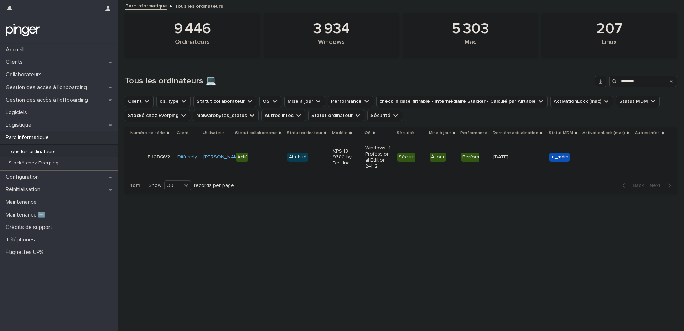 The width and height of the screenshot is (684, 331). Describe the element at coordinates (636, 185) in the screenshot. I see `span: Back` at that location.